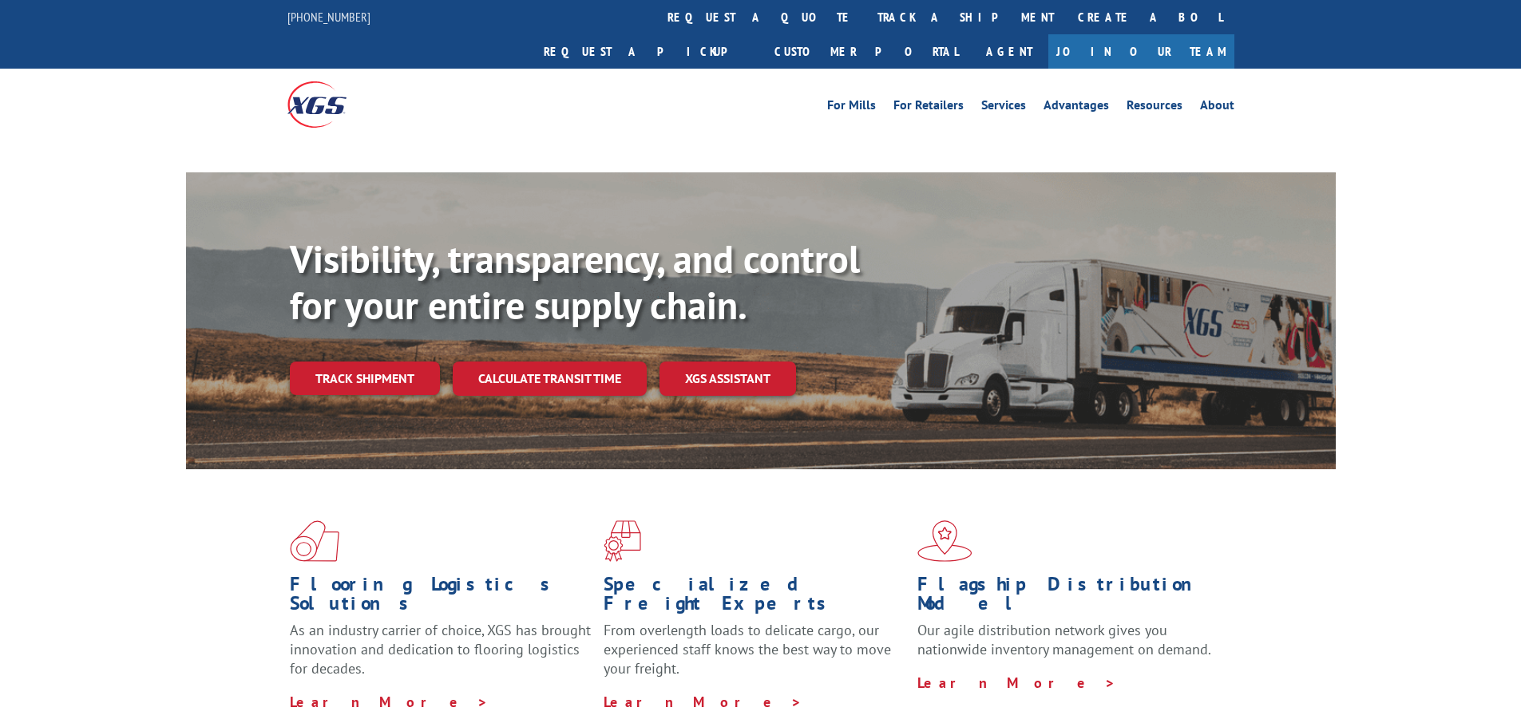 The image size is (1521, 727). I want to click on a: About, so click(1217, 108).